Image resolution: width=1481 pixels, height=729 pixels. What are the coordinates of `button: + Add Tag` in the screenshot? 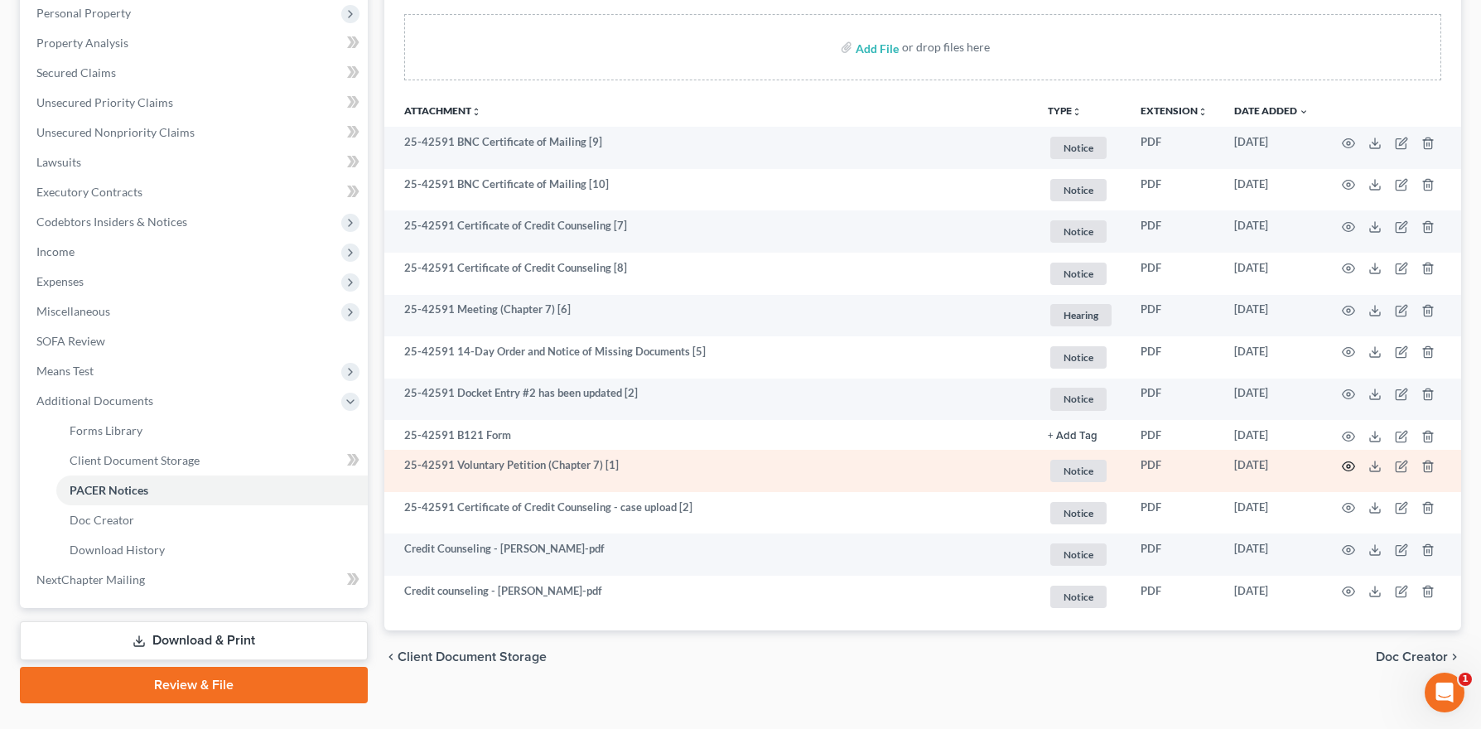 It's located at (1073, 436).